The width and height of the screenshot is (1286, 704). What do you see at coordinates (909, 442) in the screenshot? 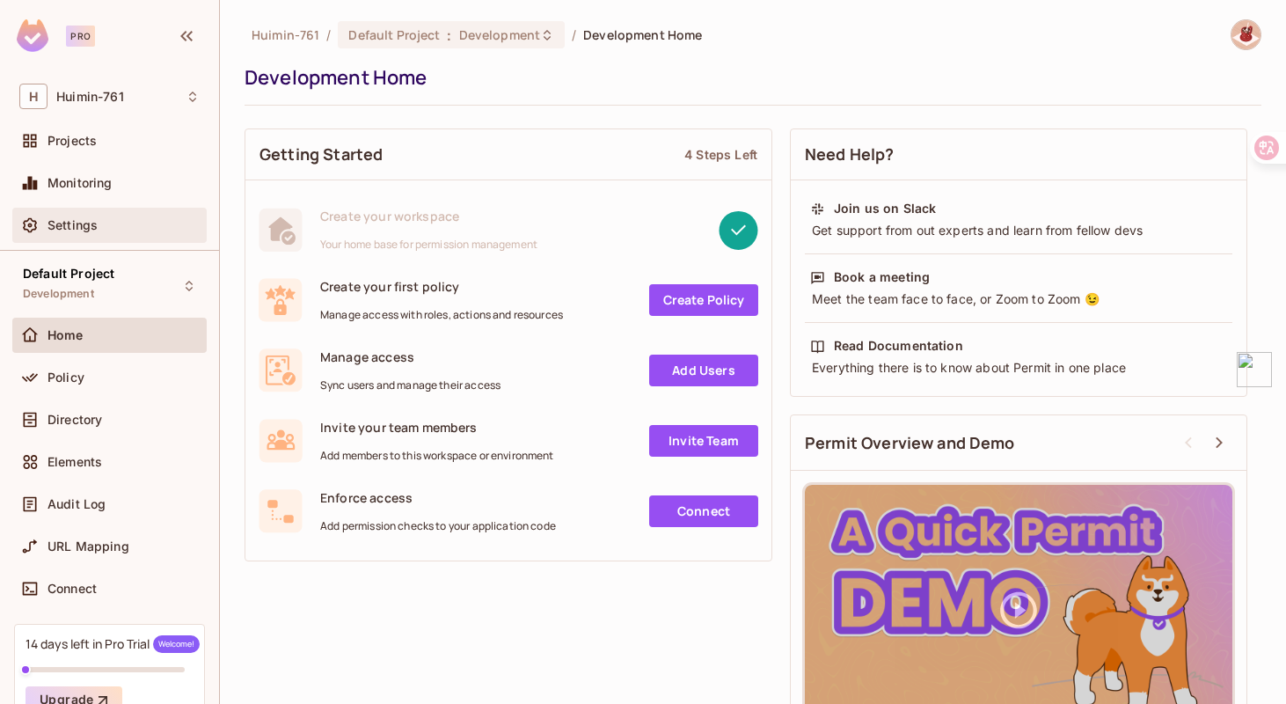
I see `span: Permit Overview and Demo` at bounding box center [909, 442].